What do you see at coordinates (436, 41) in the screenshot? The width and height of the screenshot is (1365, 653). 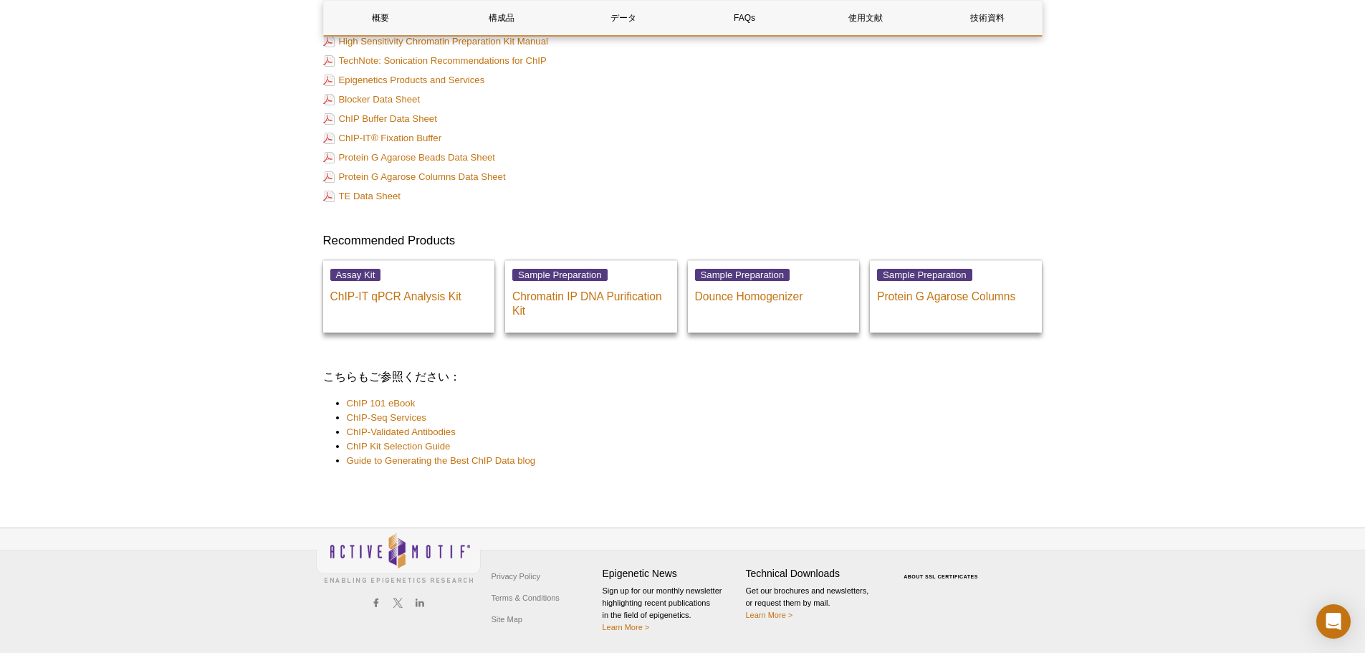 I see `a: High Sensitivity Chromatin Preparation Kit Manual` at bounding box center [436, 41].